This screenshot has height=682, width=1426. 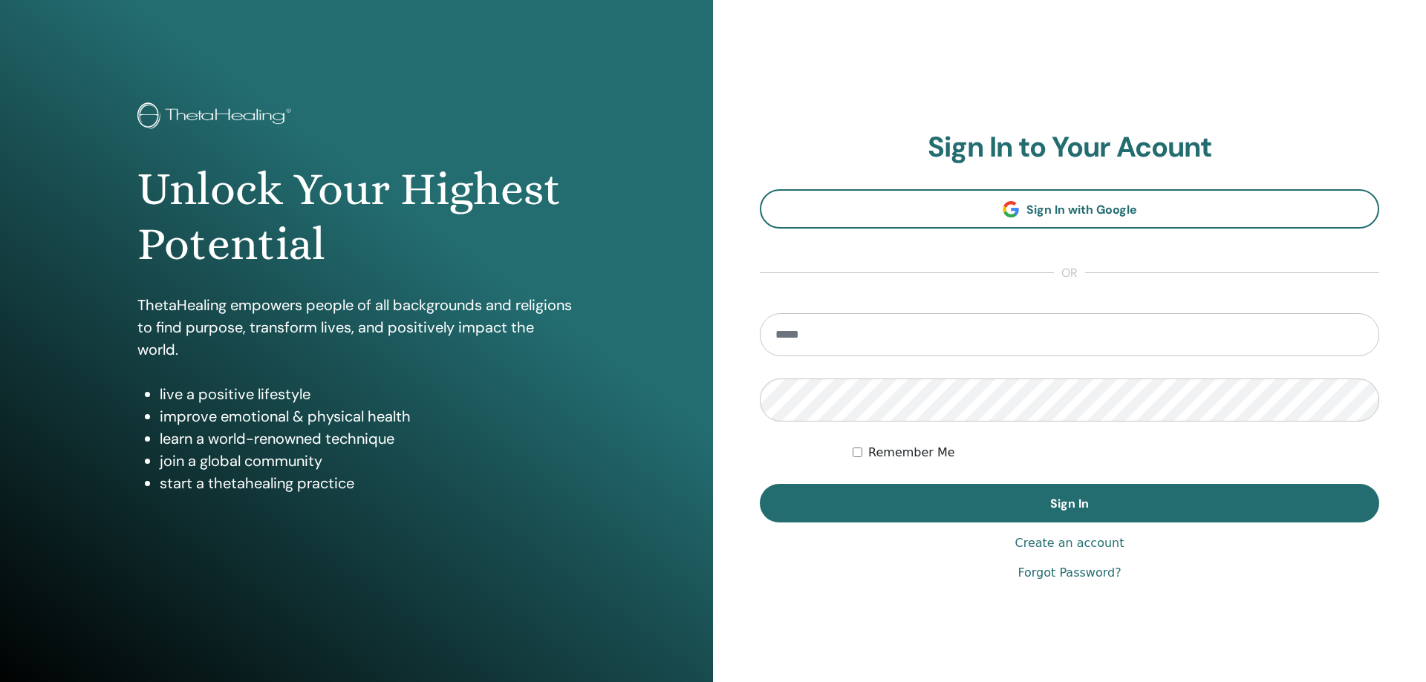 I want to click on a: Forgot Password?, so click(x=1068, y=573).